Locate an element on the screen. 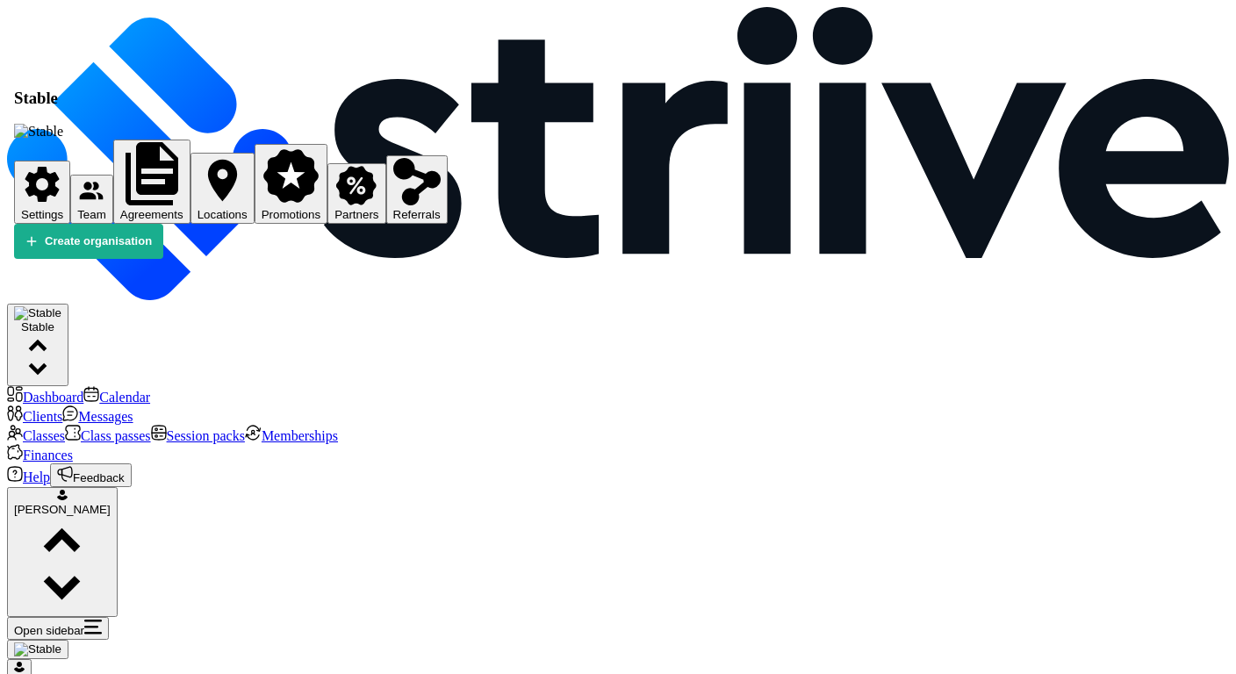 Image resolution: width=1236 pixels, height=674 pixels. button: Settings is located at coordinates (42, 192).